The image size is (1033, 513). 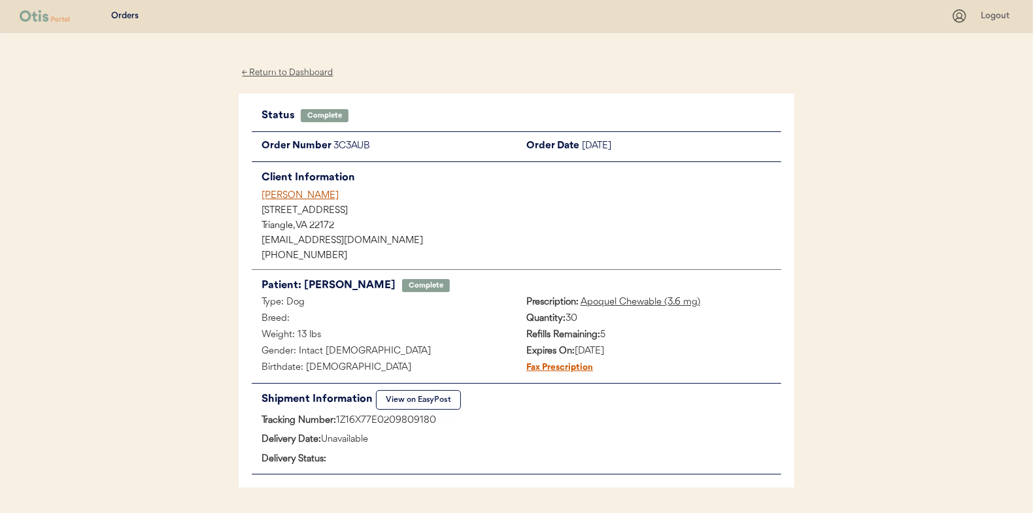 What do you see at coordinates (299, 420) in the screenshot?
I see `strong: Tracking Number:` at bounding box center [299, 420].